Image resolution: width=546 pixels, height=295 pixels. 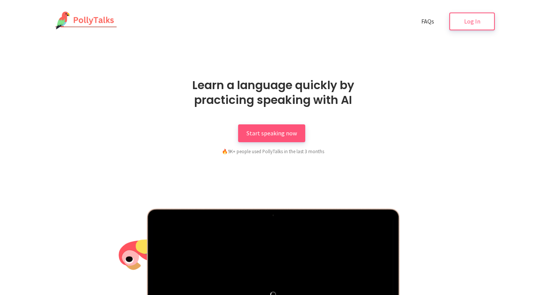 I want to click on span: Start speaking now, so click(x=271, y=133).